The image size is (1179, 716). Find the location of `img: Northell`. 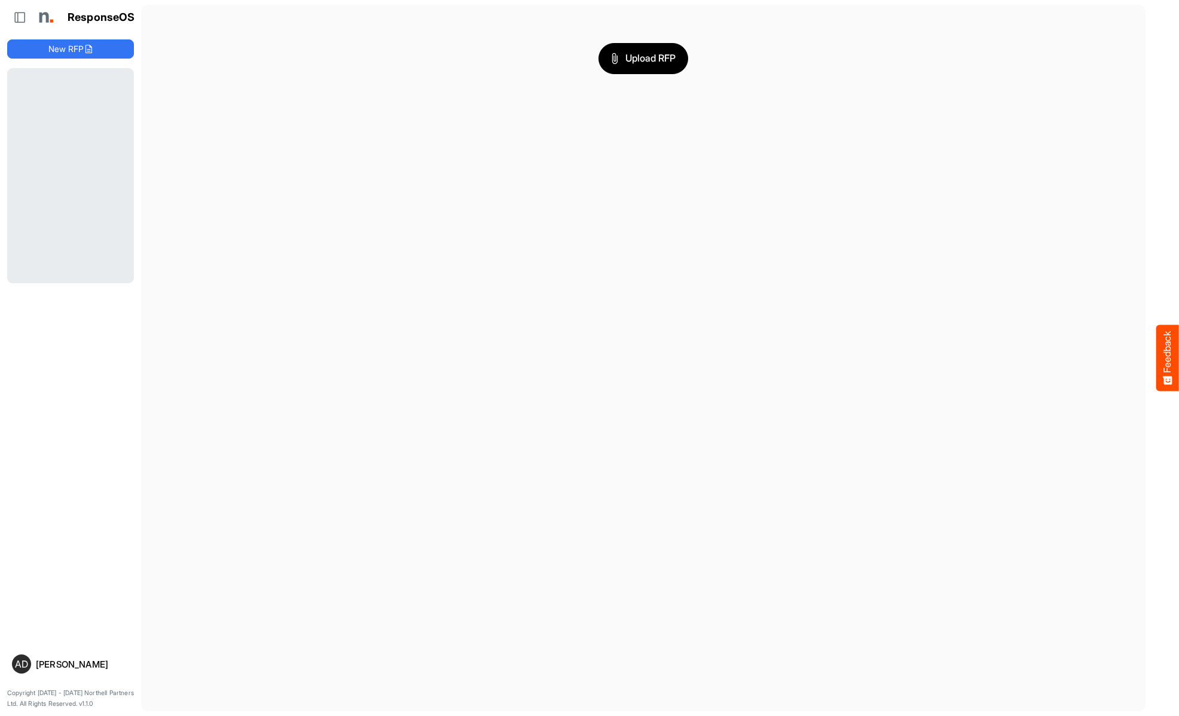

img: Northell is located at coordinates (45, 17).